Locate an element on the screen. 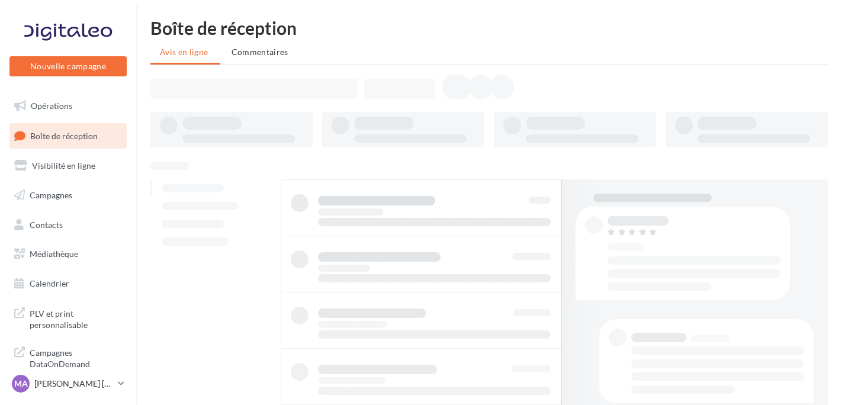  button: Nouvelle campagne is located at coordinates (68, 66).